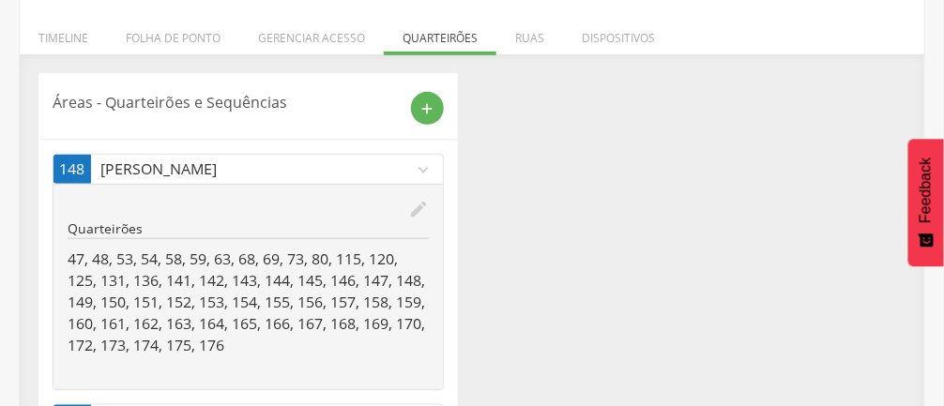 The image size is (944, 406). Describe the element at coordinates (224, 102) in the screenshot. I see `p: Áreas - Quarteirões e Sequências` at that location.